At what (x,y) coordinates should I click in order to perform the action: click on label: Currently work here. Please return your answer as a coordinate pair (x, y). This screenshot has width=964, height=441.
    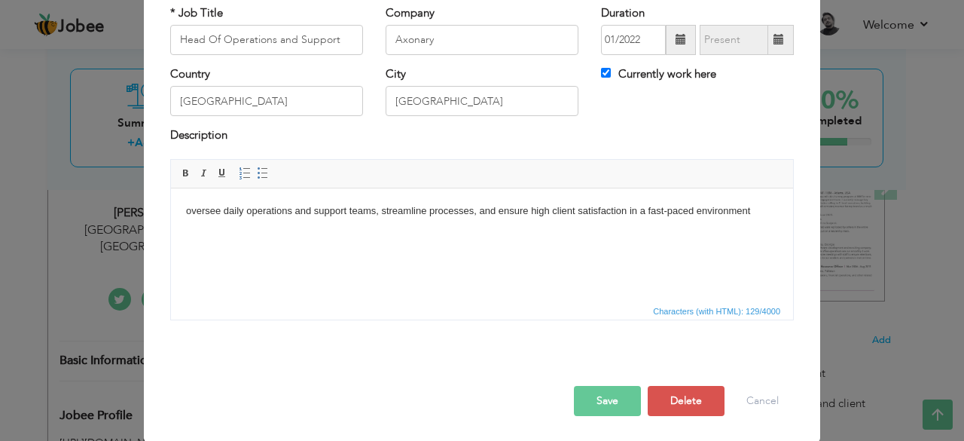
    Looking at the image, I should click on (658, 74).